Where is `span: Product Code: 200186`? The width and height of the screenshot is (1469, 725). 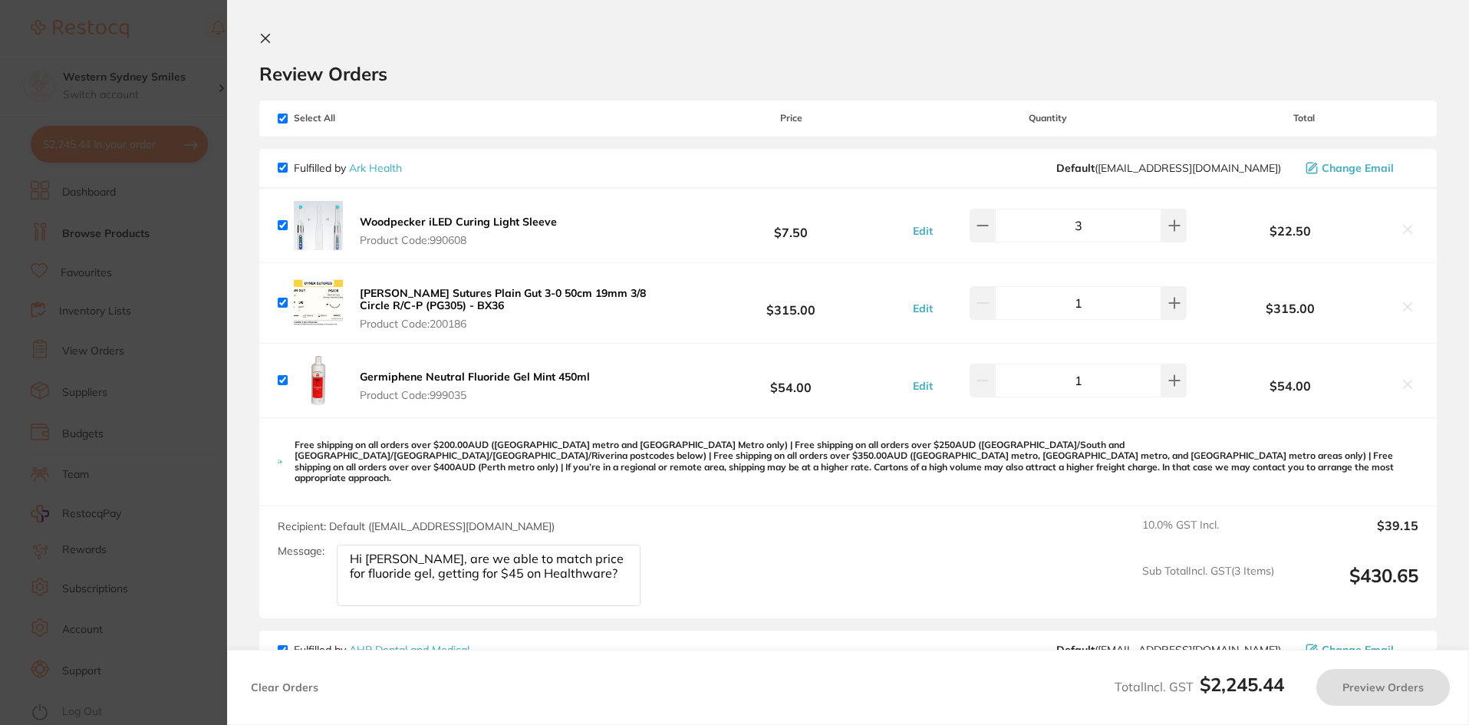 span: Product Code: 200186 is located at coordinates (515, 324).